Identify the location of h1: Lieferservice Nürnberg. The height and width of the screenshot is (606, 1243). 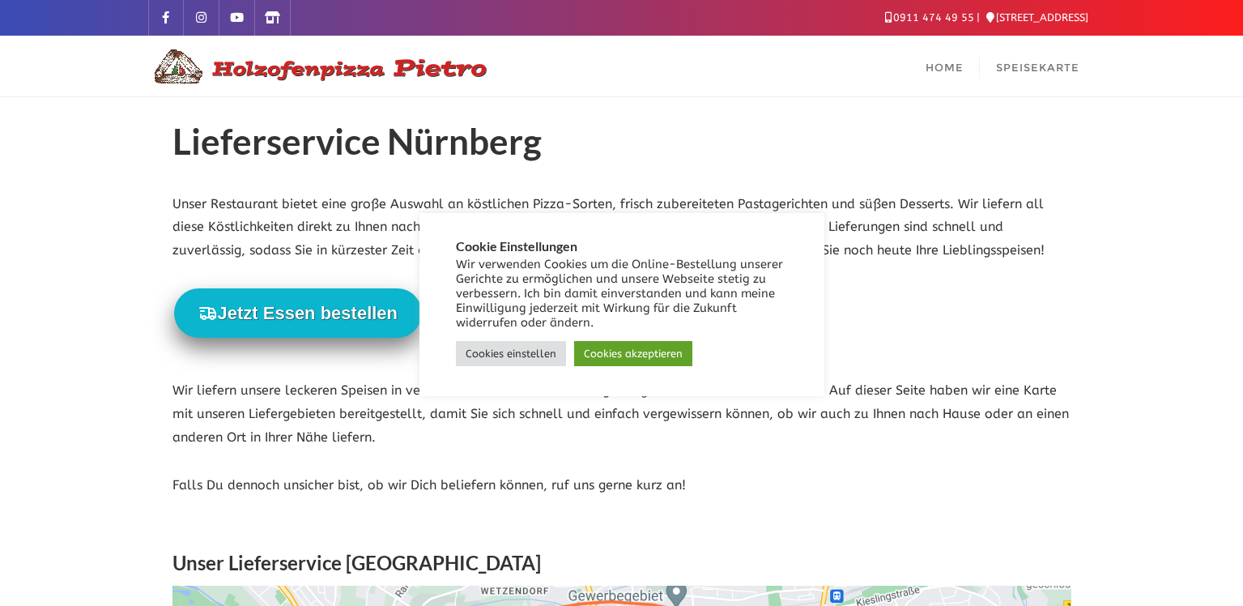
(622, 145).